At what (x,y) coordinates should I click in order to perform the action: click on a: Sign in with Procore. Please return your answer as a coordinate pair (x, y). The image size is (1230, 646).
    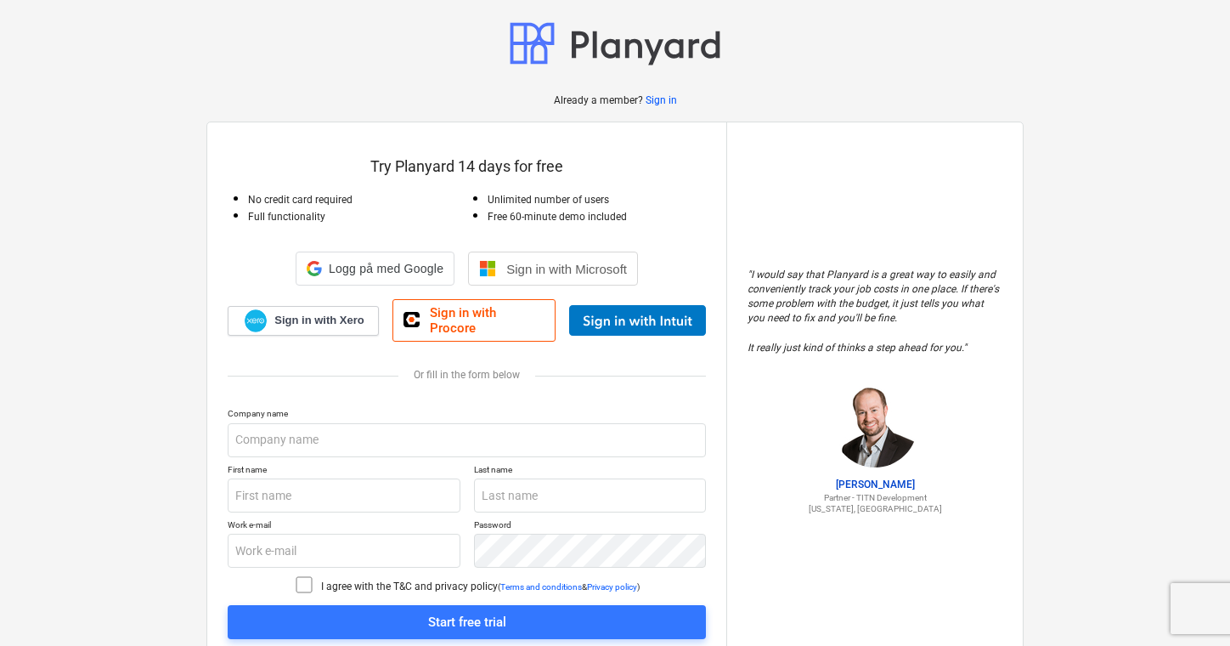
    Looking at the image, I should click on (474, 320).